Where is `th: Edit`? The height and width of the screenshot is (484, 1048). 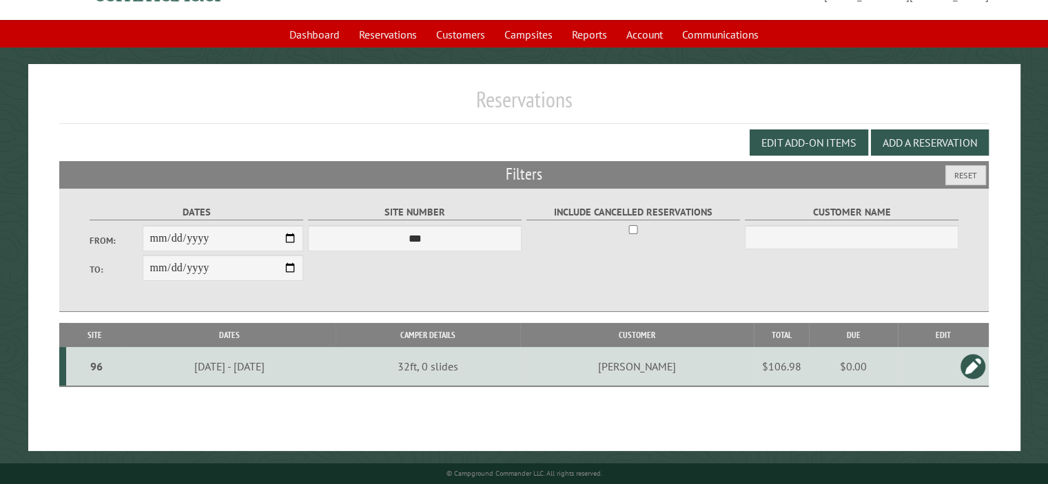
th: Edit is located at coordinates (943, 335).